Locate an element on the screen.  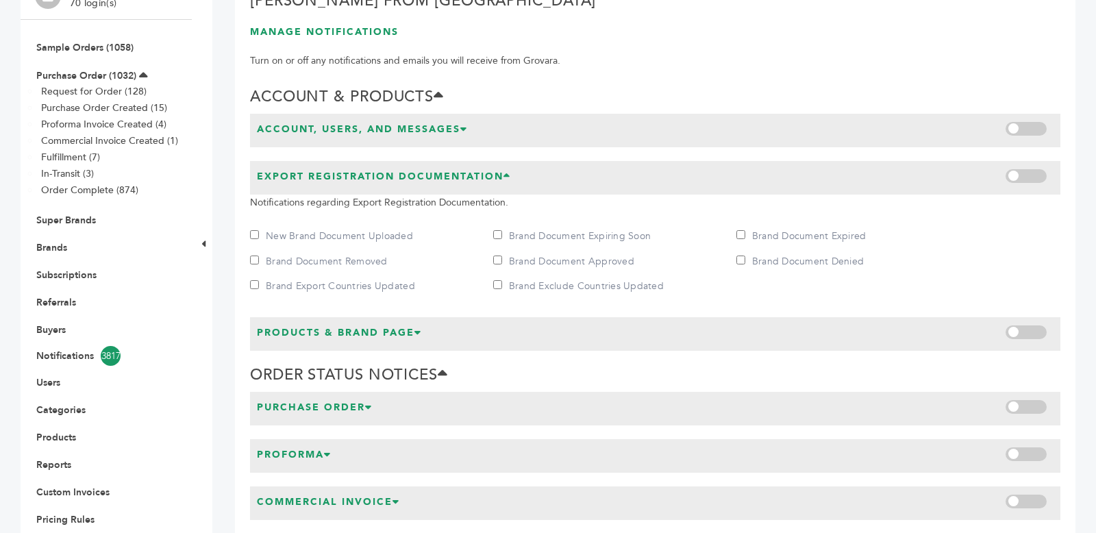
h3: Purchase Order is located at coordinates (314, 410).